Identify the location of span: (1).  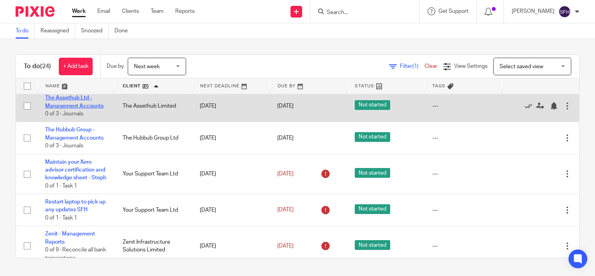
(416, 66).